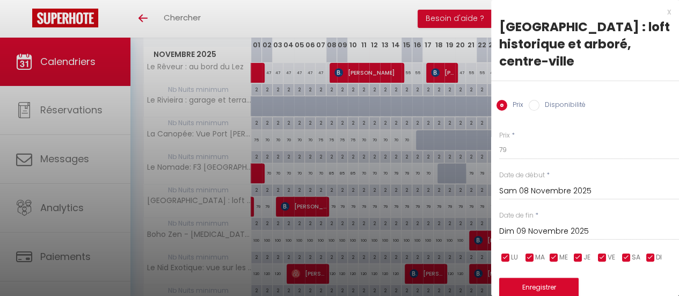 Image resolution: width=679 pixels, height=296 pixels. Describe the element at coordinates (514, 257) in the screenshot. I see `span: LU` at that location.